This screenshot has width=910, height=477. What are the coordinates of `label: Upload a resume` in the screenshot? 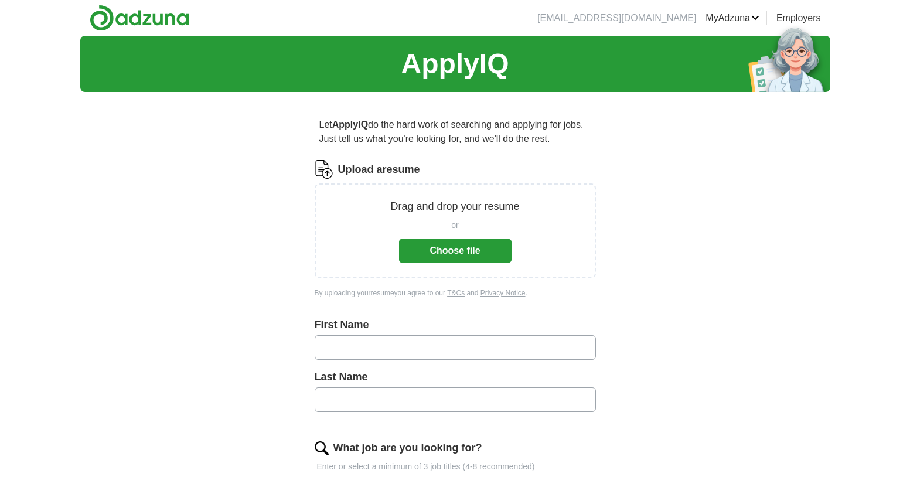 It's located at (379, 169).